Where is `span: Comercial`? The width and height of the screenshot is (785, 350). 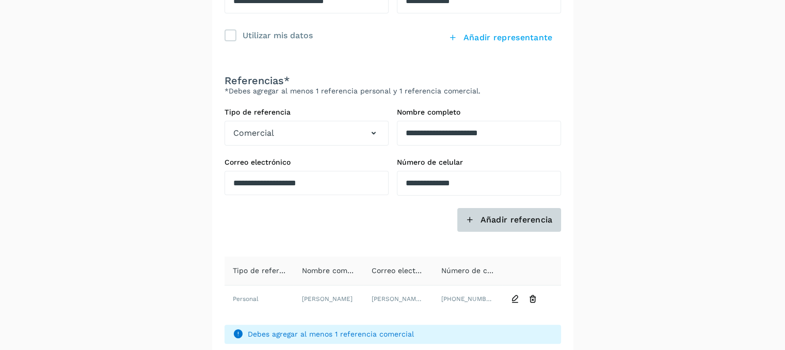
span: Comercial is located at coordinates (253, 133).